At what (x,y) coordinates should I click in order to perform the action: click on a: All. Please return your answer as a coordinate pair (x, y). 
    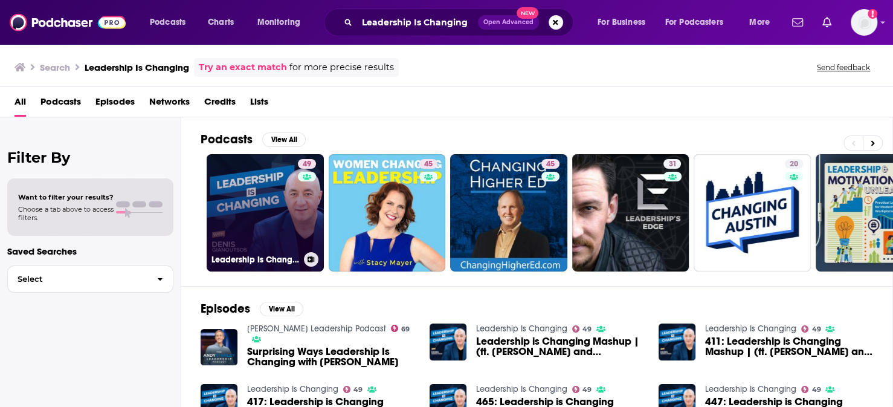
    Looking at the image, I should click on (20, 104).